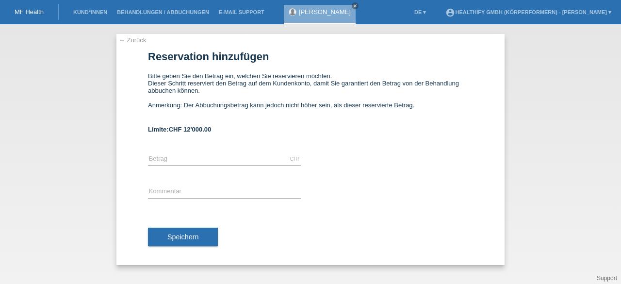 The image size is (621, 284). Describe the element at coordinates (295, 159) in the screenshot. I see `div: CHF` at that location.